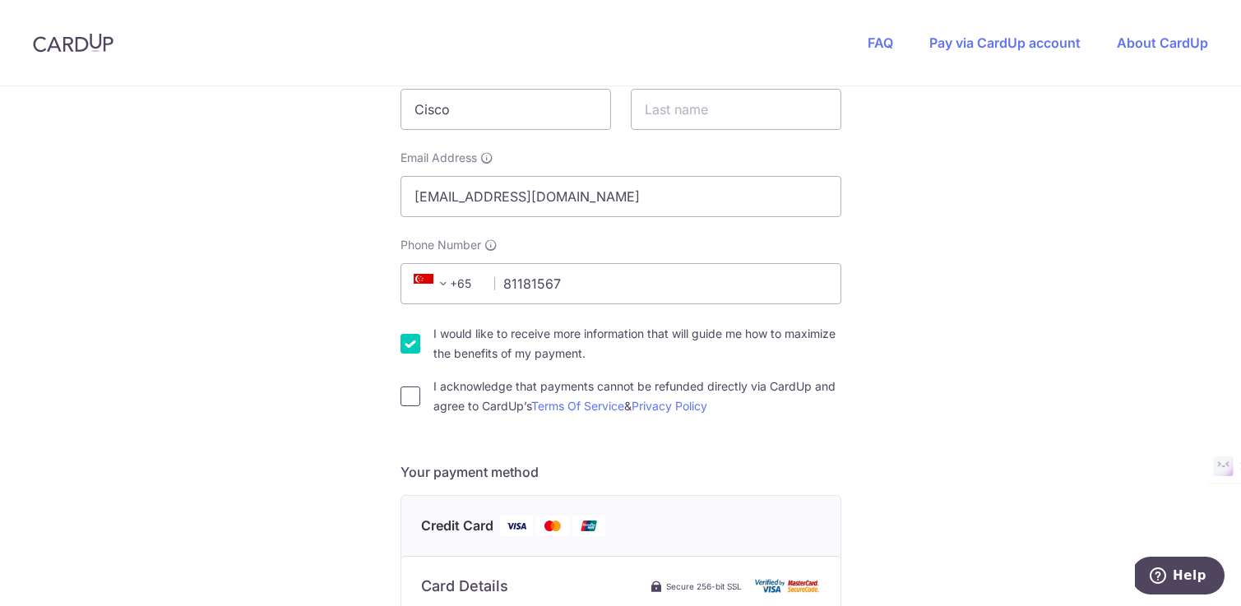 The width and height of the screenshot is (1241, 606). What do you see at coordinates (788, 585) in the screenshot?
I see `img: card secure` at bounding box center [788, 585].